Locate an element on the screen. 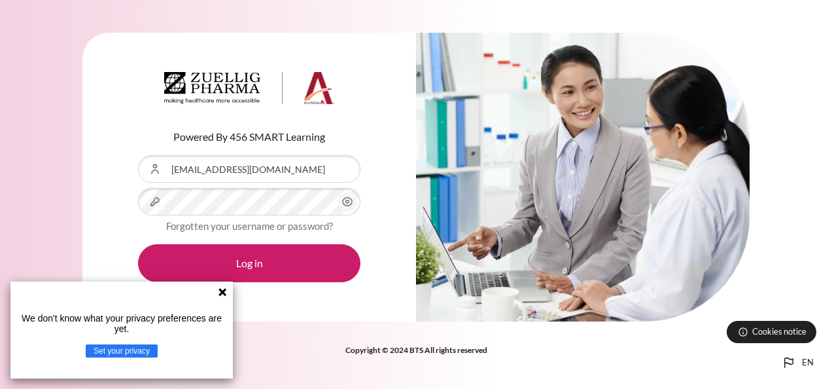 This screenshot has width=832, height=389. img: Architeck is located at coordinates (249, 88).